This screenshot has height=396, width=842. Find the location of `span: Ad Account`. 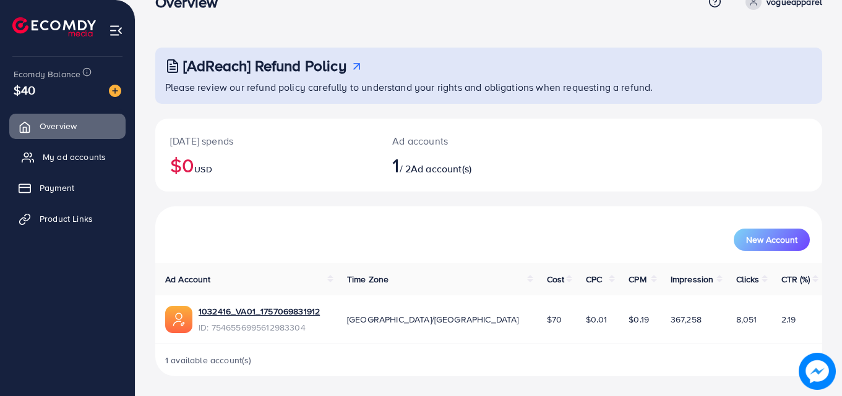

span: Ad Account is located at coordinates (188, 279).